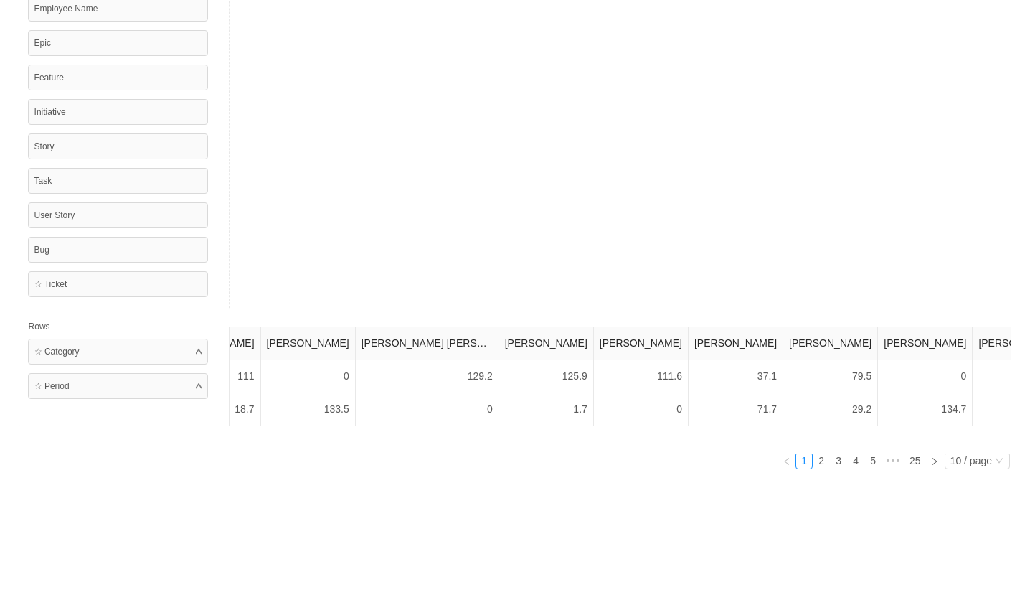 The width and height of the screenshot is (1030, 610). What do you see at coordinates (308, 410) in the screenshot?
I see `td: 133.5` at bounding box center [308, 410].